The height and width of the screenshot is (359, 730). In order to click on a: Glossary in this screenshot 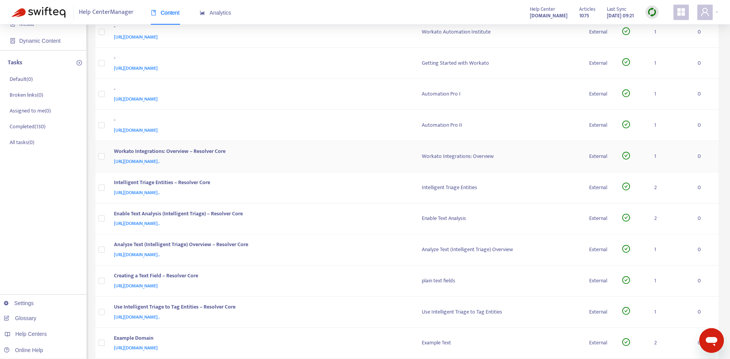, I will do `click(20, 318)`.